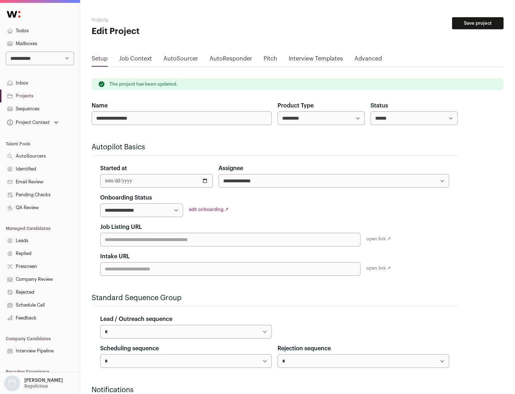 This screenshot has height=394, width=515. What do you see at coordinates (368, 60) in the screenshot?
I see `a: Advanced` at bounding box center [368, 60].